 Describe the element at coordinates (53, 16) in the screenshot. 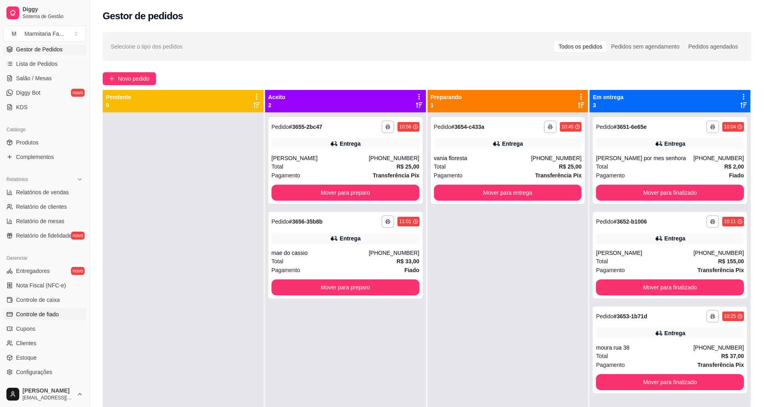

I see `span: Sistema de Gestão` at that location.